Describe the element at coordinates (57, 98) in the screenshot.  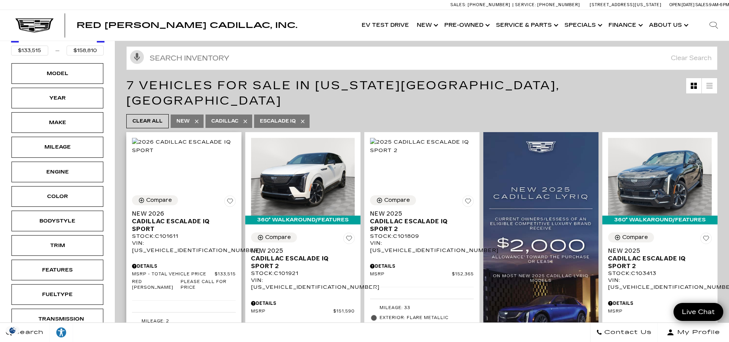
I see `div: YearYear` at that location.